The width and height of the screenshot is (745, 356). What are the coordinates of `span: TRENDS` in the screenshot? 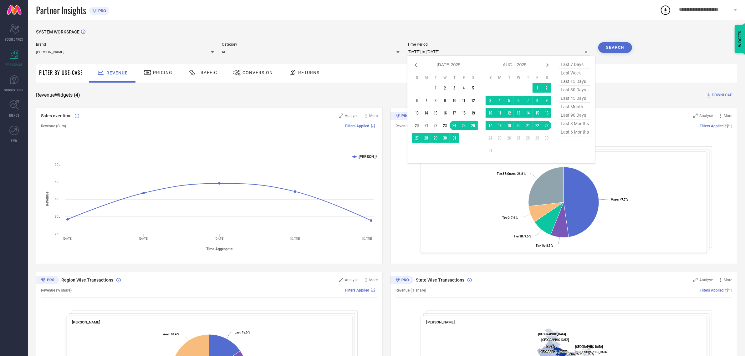 It's located at (14, 115).